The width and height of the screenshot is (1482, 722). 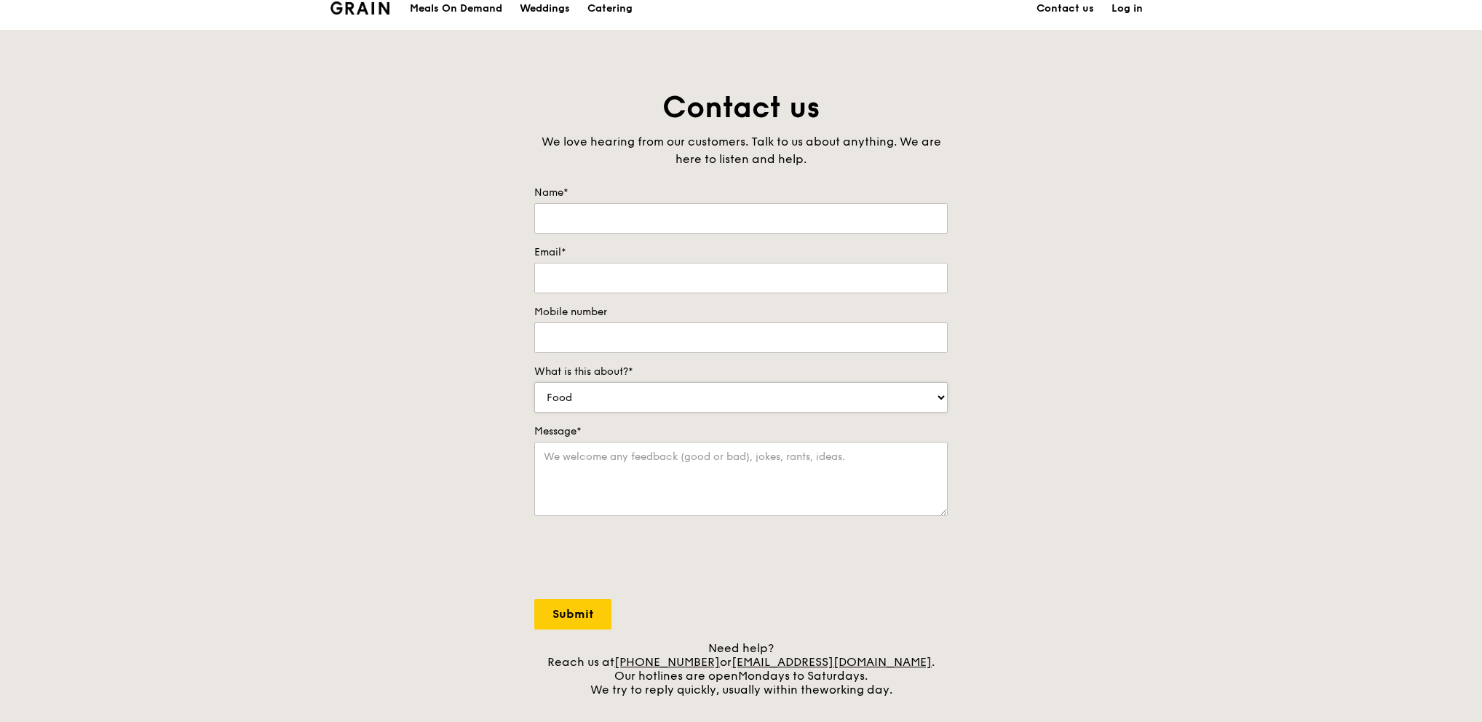 I want to click on div: Need help? Reach us at or . Our hotlines are open We try to reply quickly, usually within the, so click(x=741, y=669).